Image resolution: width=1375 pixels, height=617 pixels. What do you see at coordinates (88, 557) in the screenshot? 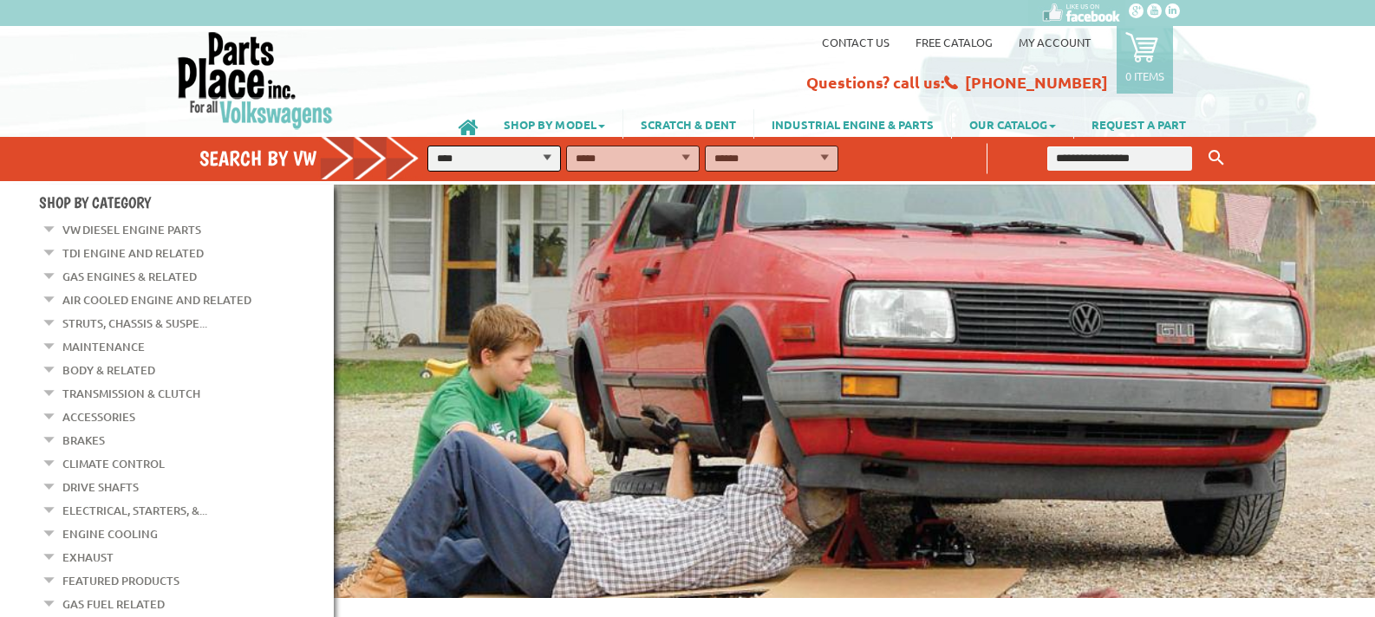
I see `a: Exhaust` at bounding box center [88, 557].